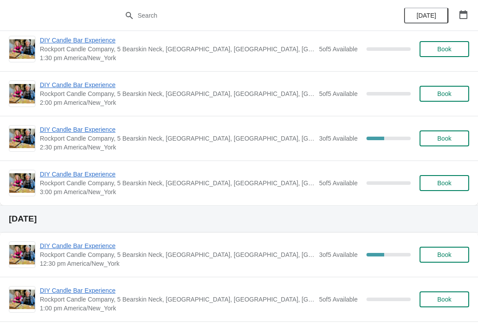  What do you see at coordinates (248, 15) in the screenshot?
I see `input: Search` at bounding box center [248, 15].